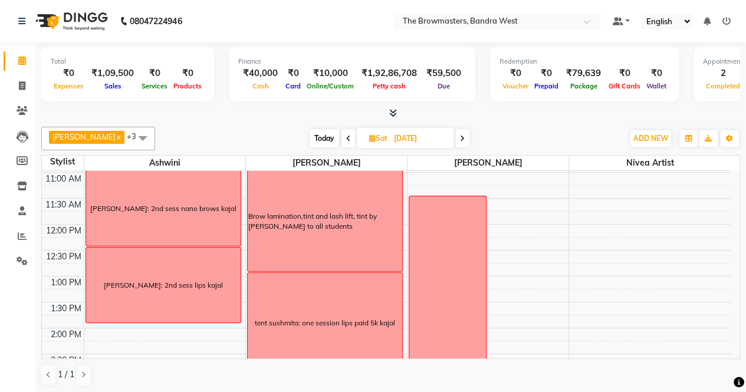  Describe the element at coordinates (70, 21) in the screenshot. I see `img: logo` at that location.